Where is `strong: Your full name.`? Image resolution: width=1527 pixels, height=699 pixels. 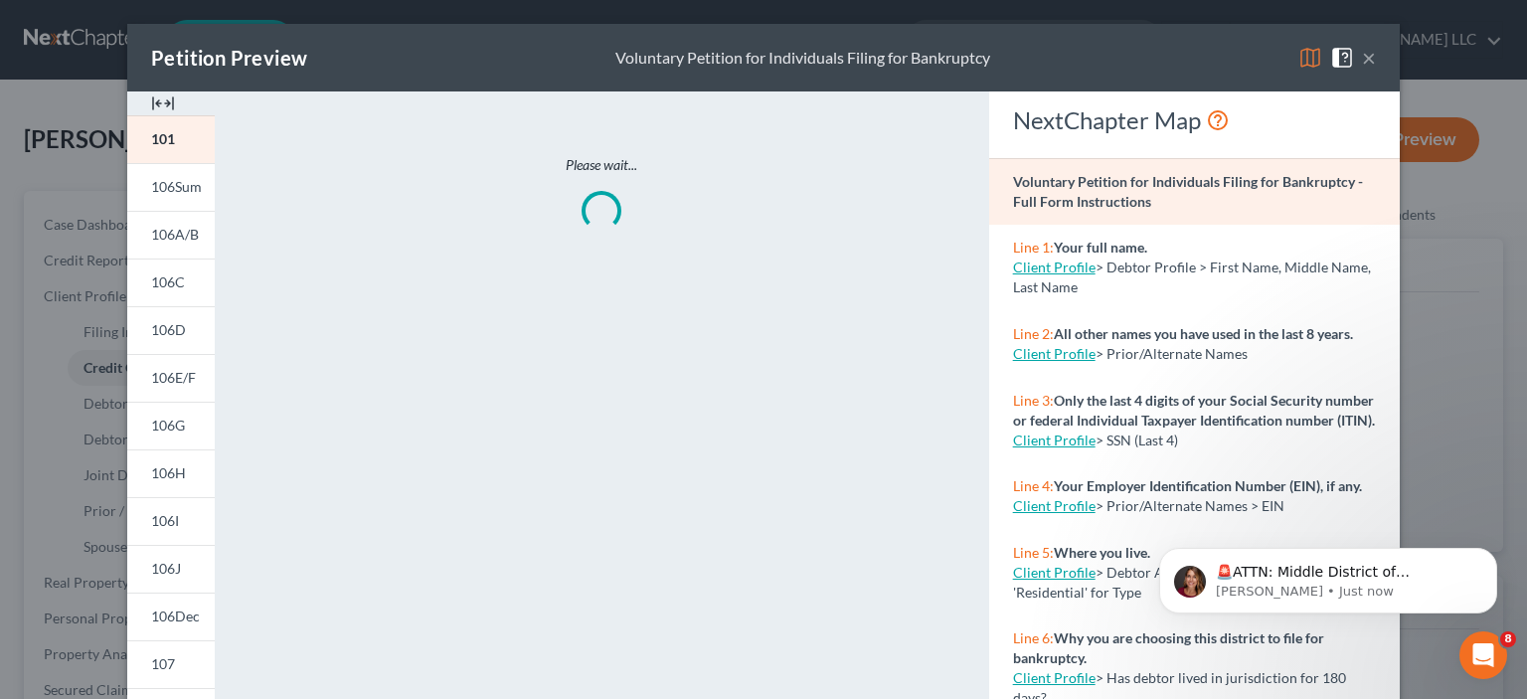
strong: Your full name. is located at coordinates (1100, 246).